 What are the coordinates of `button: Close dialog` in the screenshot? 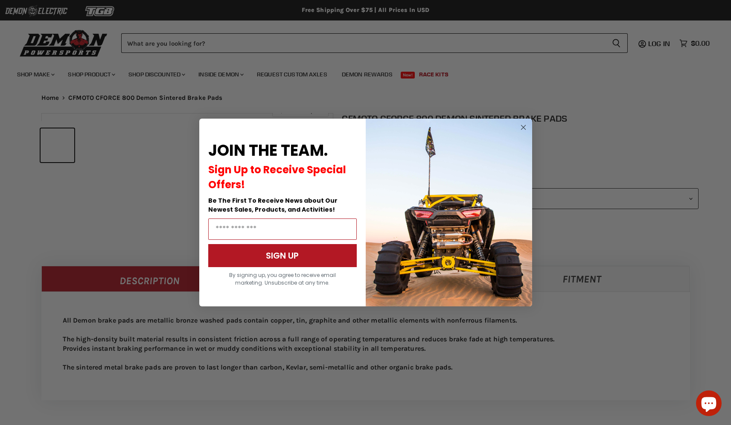 It's located at (523, 127).